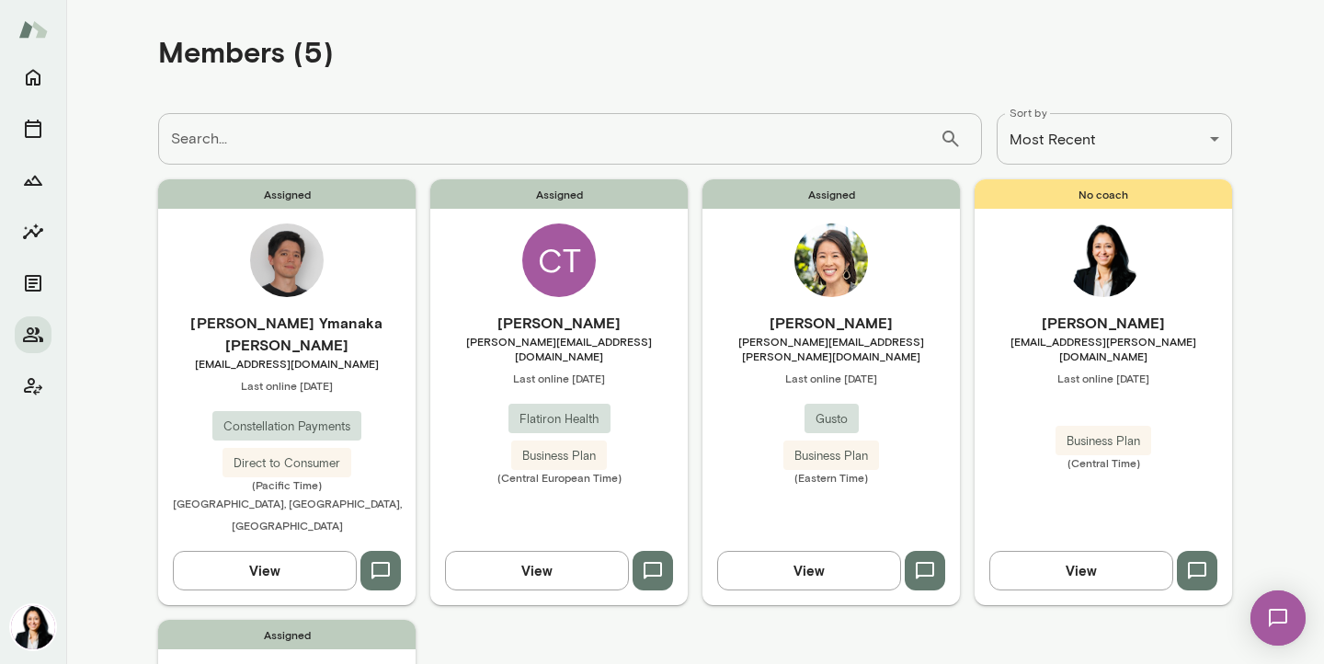 The width and height of the screenshot is (1324, 664). Describe the element at coordinates (831, 477) in the screenshot. I see `span: (Eastern Time)` at that location.